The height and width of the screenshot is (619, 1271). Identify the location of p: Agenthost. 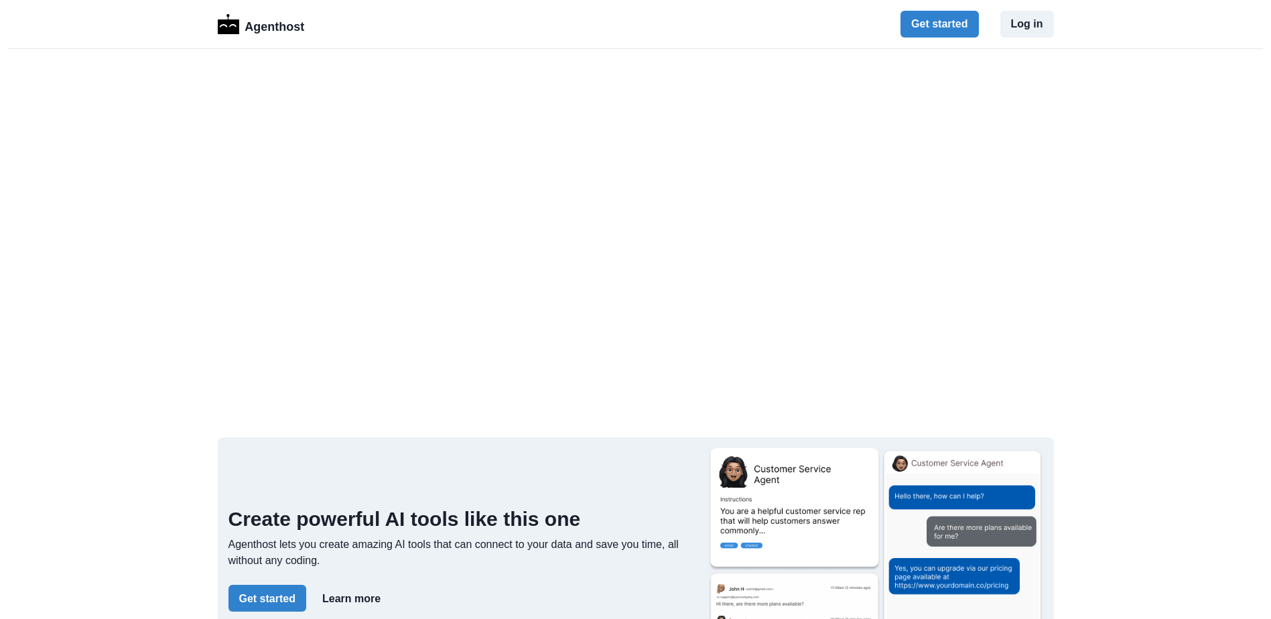
(274, 24).